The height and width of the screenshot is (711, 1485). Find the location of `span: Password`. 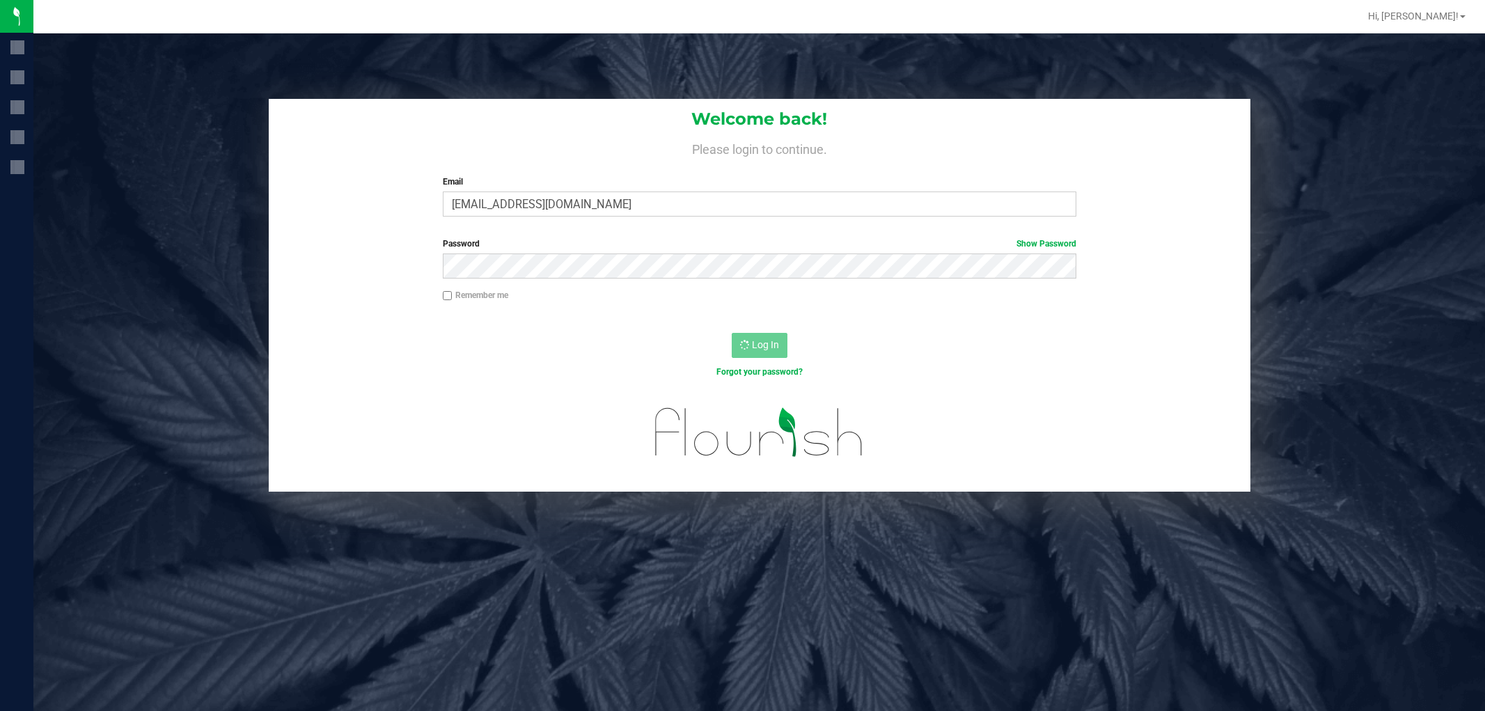

span: Password is located at coordinates (461, 244).